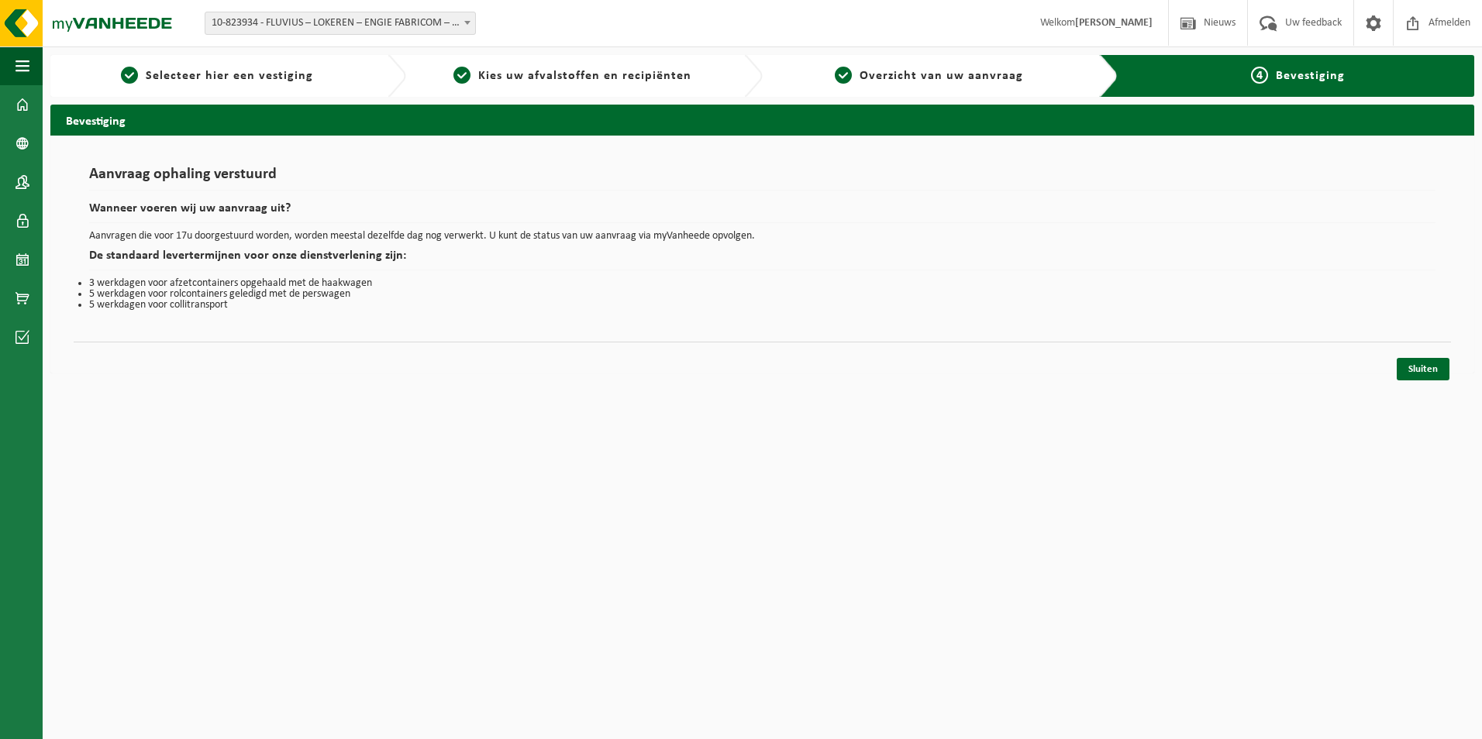  I want to click on span: 4, so click(1259, 75).